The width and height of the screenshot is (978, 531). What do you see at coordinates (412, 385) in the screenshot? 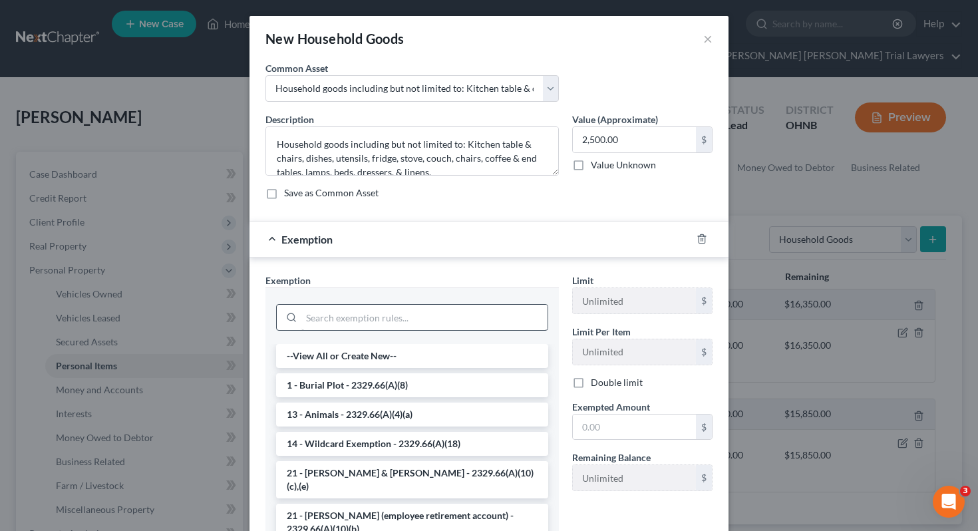
I see `li: 1 - Burial Plot - 2329.66(A)(8)` at bounding box center [412, 385].